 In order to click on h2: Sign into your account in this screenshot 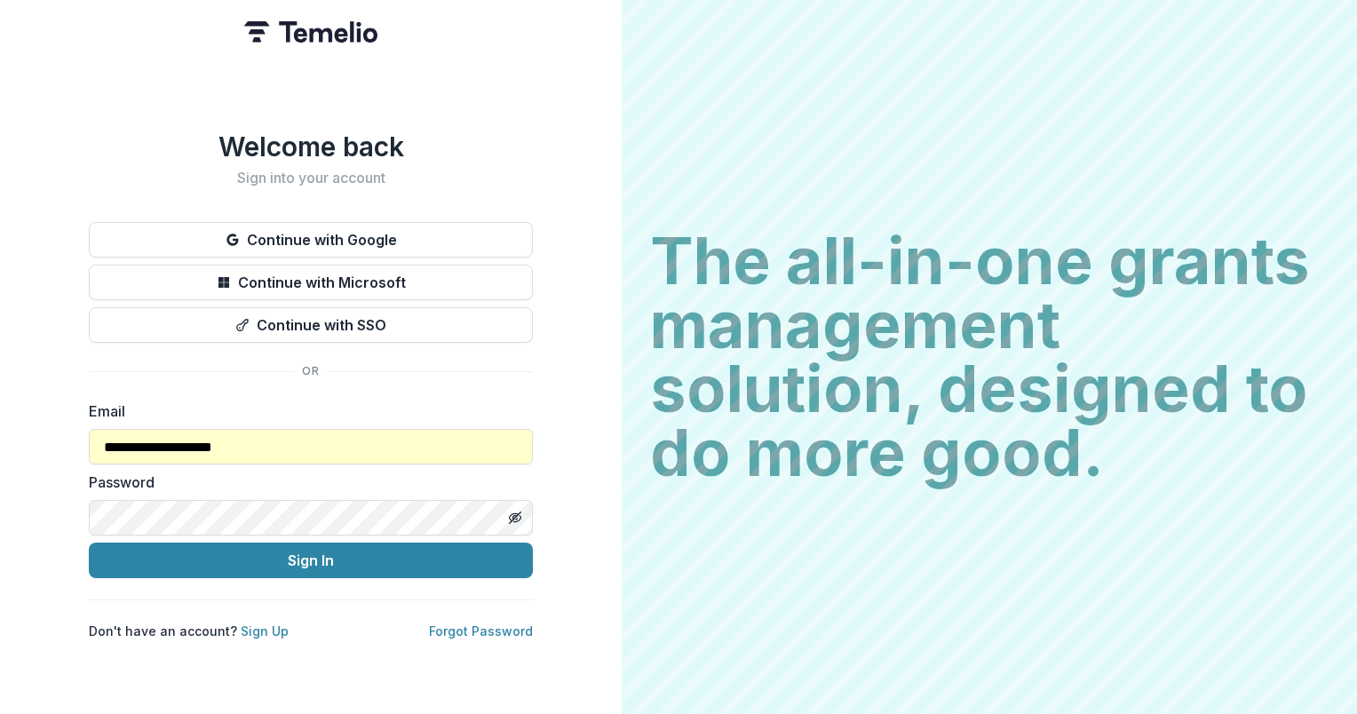, I will do `click(311, 178)`.